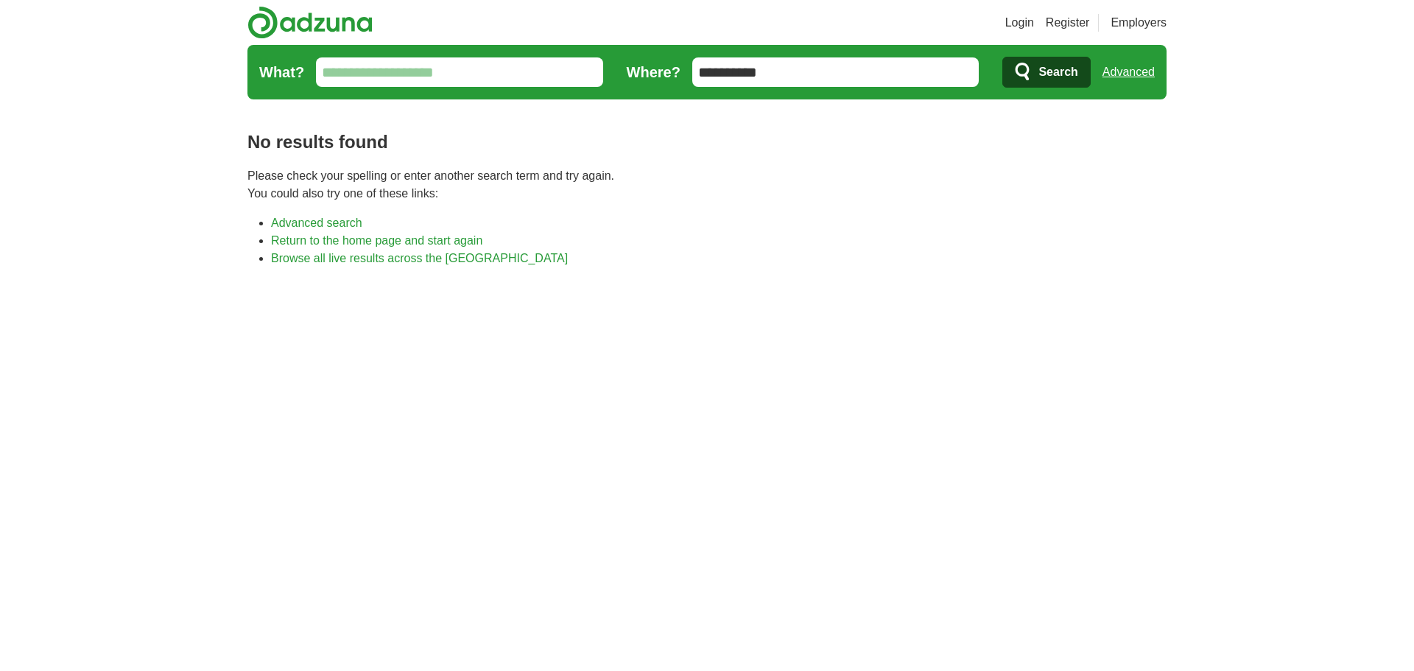  Describe the element at coordinates (1057, 72) in the screenshot. I see `span: Search` at that location.